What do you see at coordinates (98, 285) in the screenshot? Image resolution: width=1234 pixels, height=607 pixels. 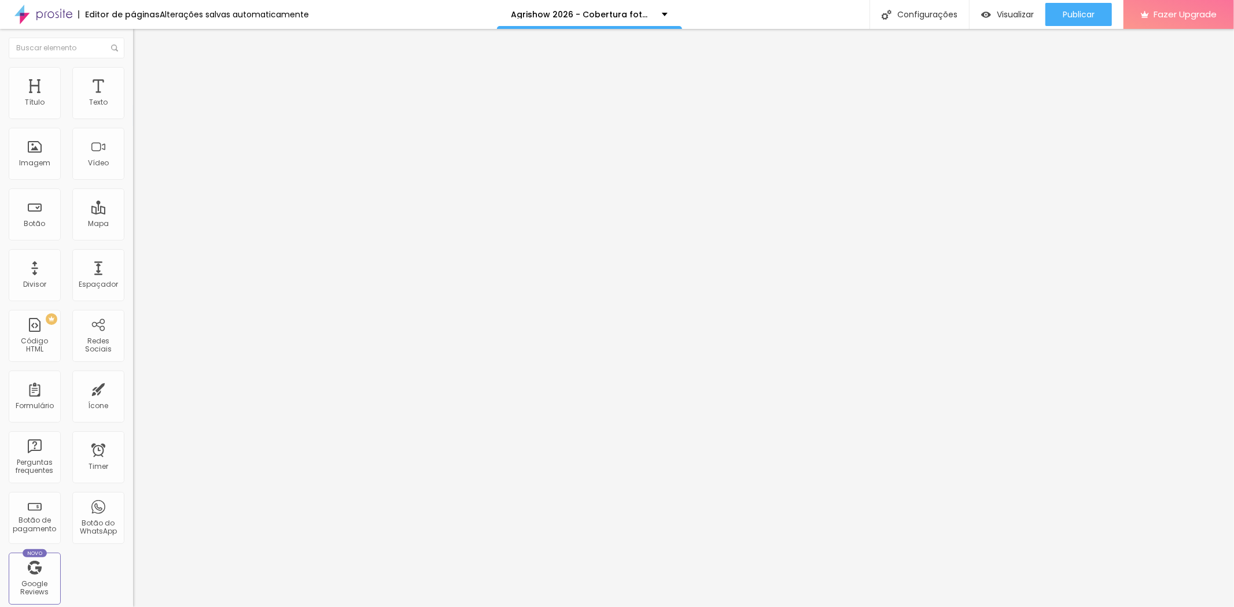 I see `div: Espaçador` at bounding box center [98, 285].